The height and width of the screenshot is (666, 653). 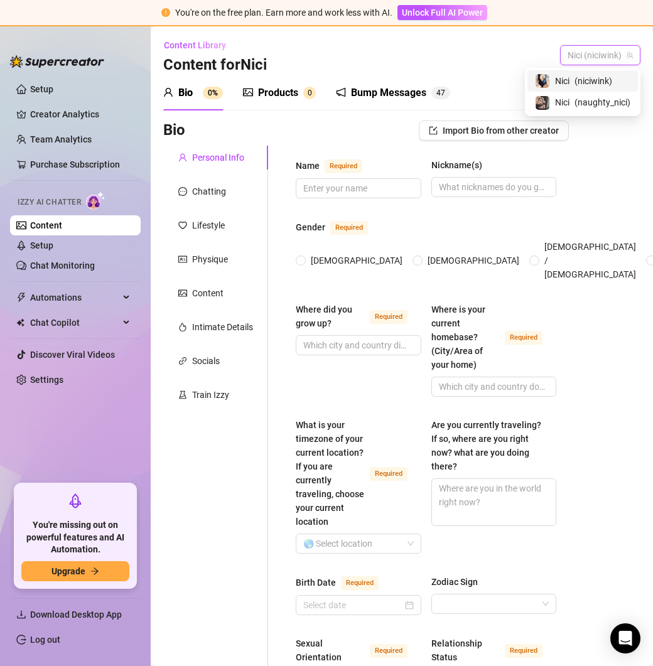 I want to click on span: Are you currently traveling? If so, where are you right now? what are you doing there?, so click(x=486, y=446).